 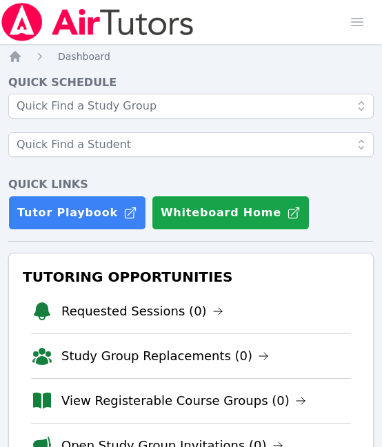 What do you see at coordinates (84, 57) in the screenshot?
I see `span: Dashboard` at bounding box center [84, 57].